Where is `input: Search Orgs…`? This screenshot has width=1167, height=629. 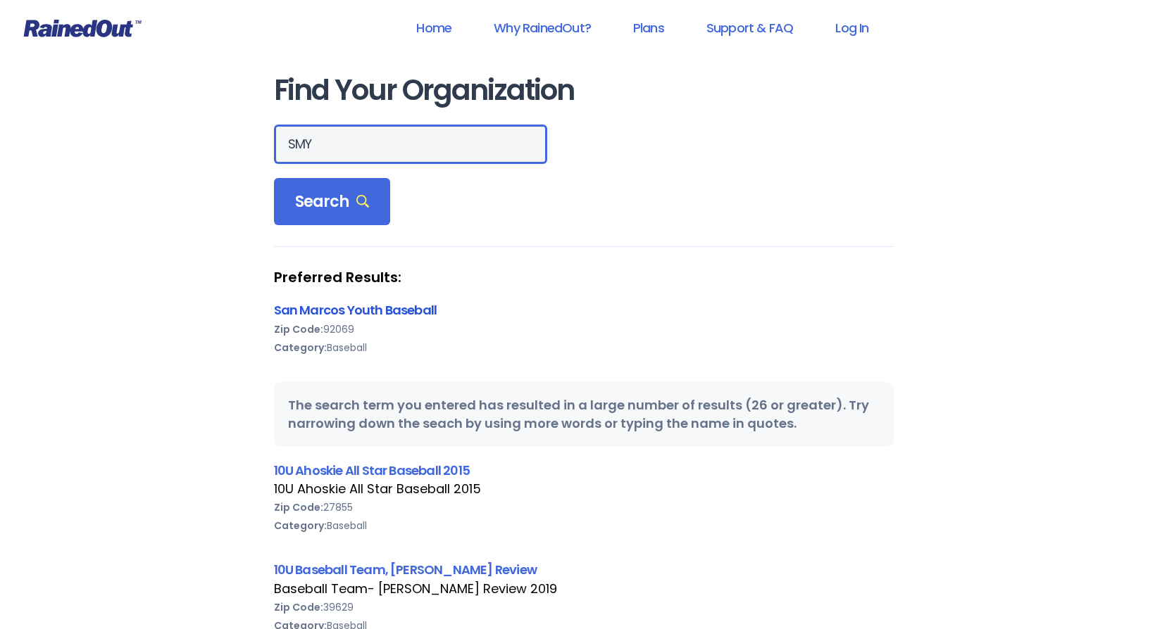 input: Search Orgs… is located at coordinates (411, 144).